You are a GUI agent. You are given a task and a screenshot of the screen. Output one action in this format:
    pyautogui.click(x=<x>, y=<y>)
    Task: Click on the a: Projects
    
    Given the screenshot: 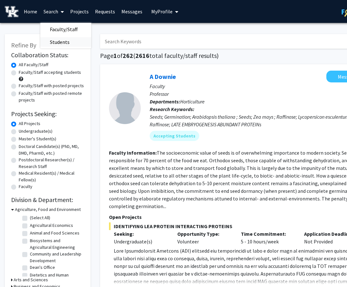 What is the action you would take?
    pyautogui.click(x=79, y=11)
    